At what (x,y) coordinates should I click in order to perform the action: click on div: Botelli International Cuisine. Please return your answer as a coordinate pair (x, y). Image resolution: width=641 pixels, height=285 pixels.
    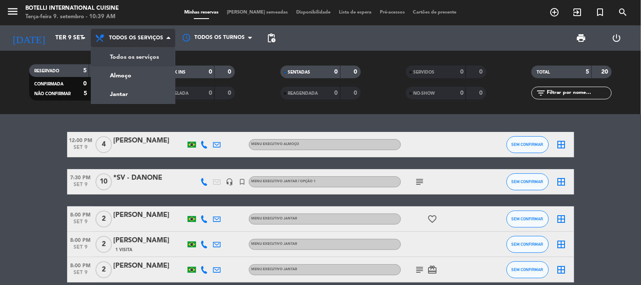
    Looking at the image, I should click on (72, 8).